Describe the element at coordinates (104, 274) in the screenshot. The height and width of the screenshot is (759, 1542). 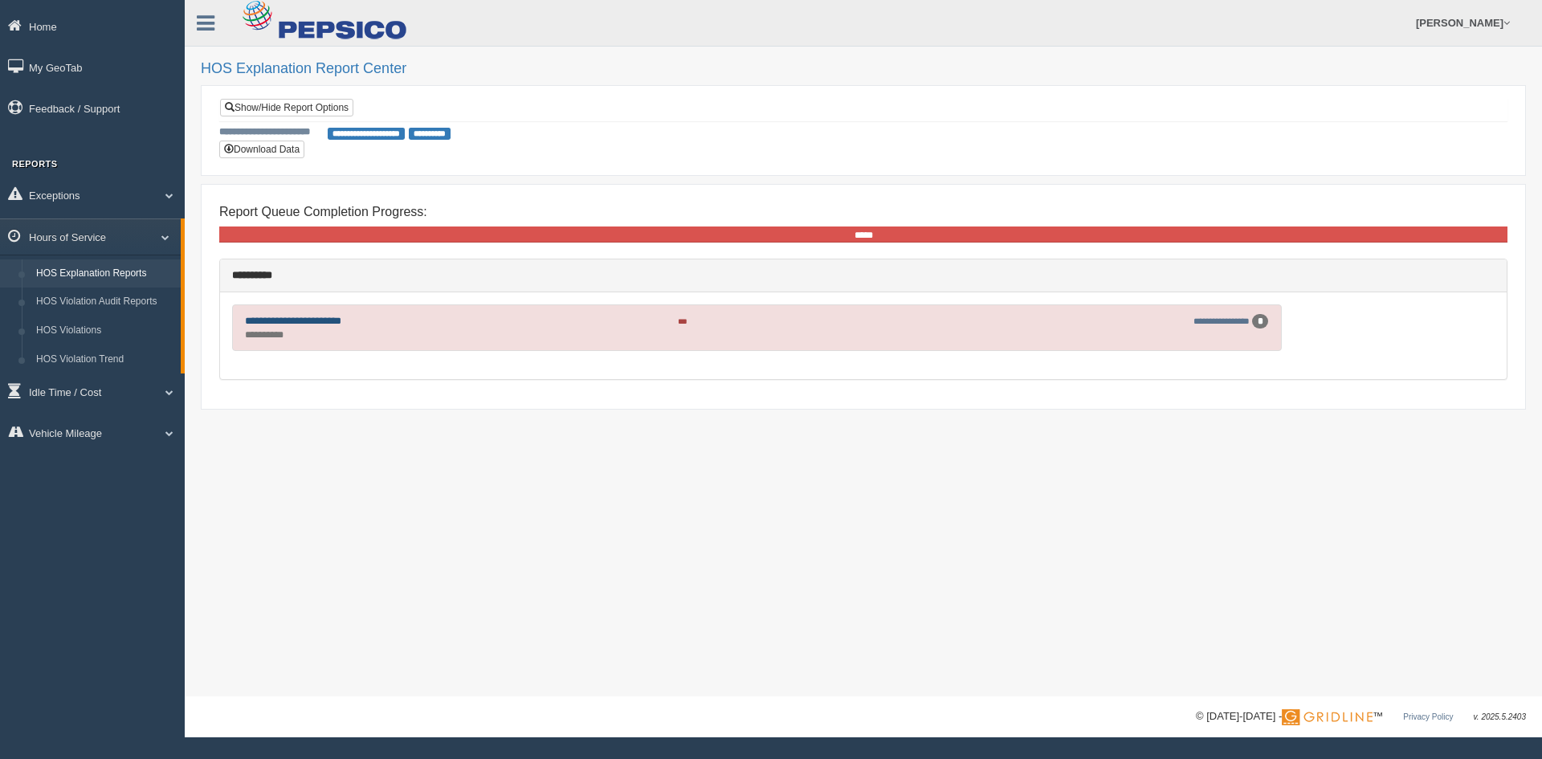
I see `a: HOS Explanation Reports` at that location.